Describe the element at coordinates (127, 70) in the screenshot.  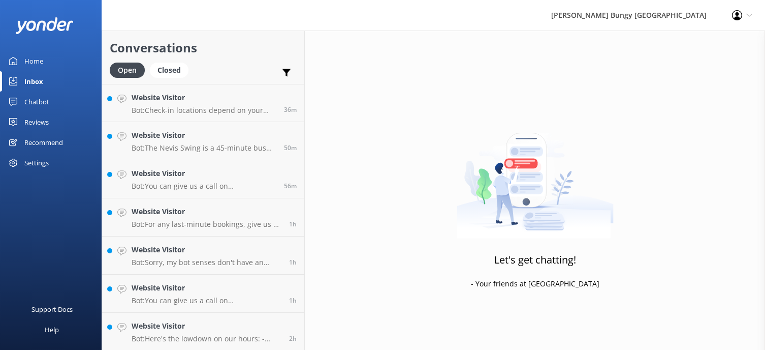
I see `div: Open` at that location.